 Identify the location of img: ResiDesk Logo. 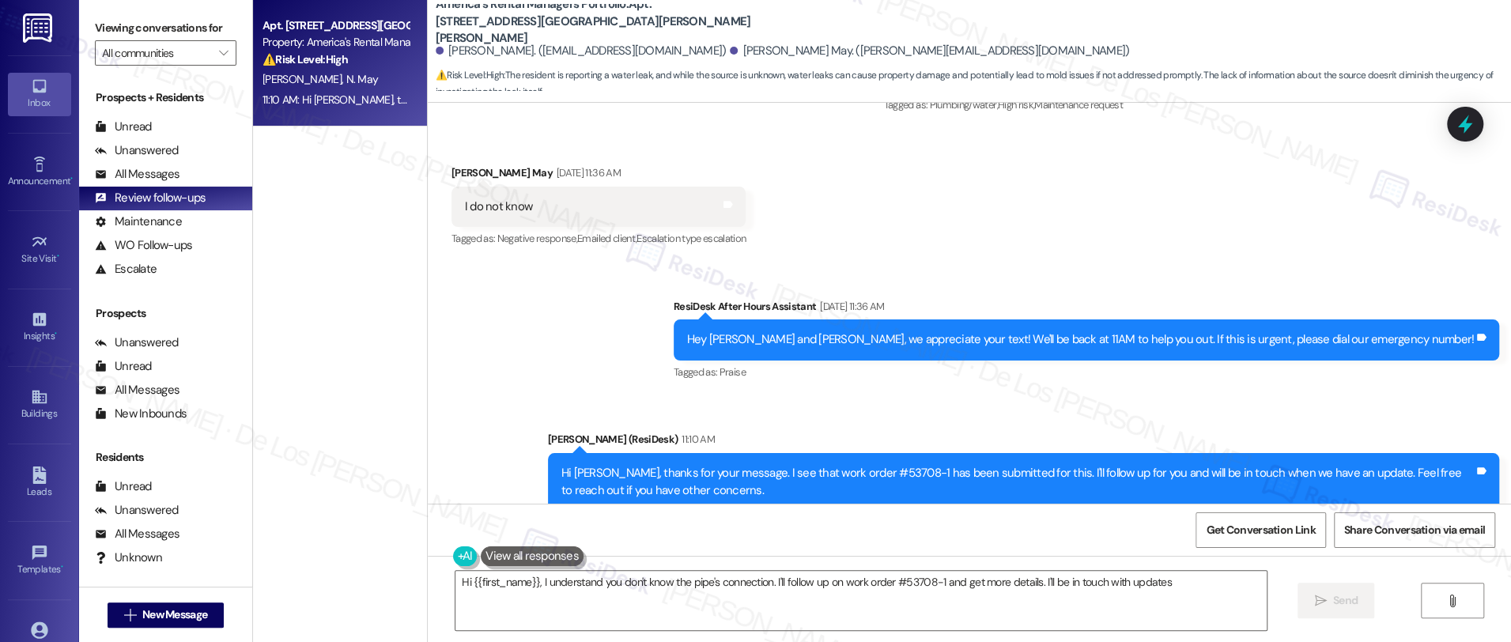
(39, 28).